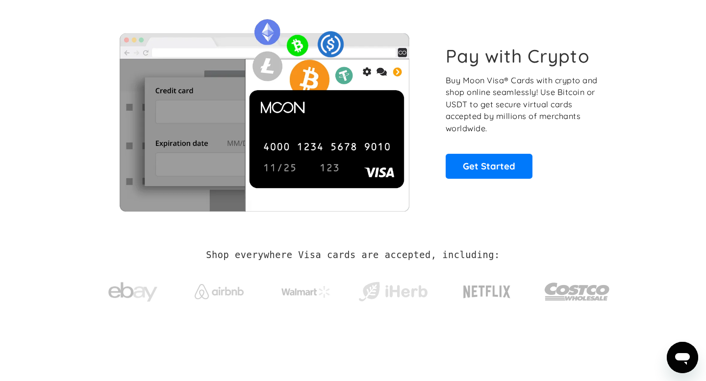 Image resolution: width=706 pixels, height=381 pixels. I want to click on a: Costco, so click(577, 289).